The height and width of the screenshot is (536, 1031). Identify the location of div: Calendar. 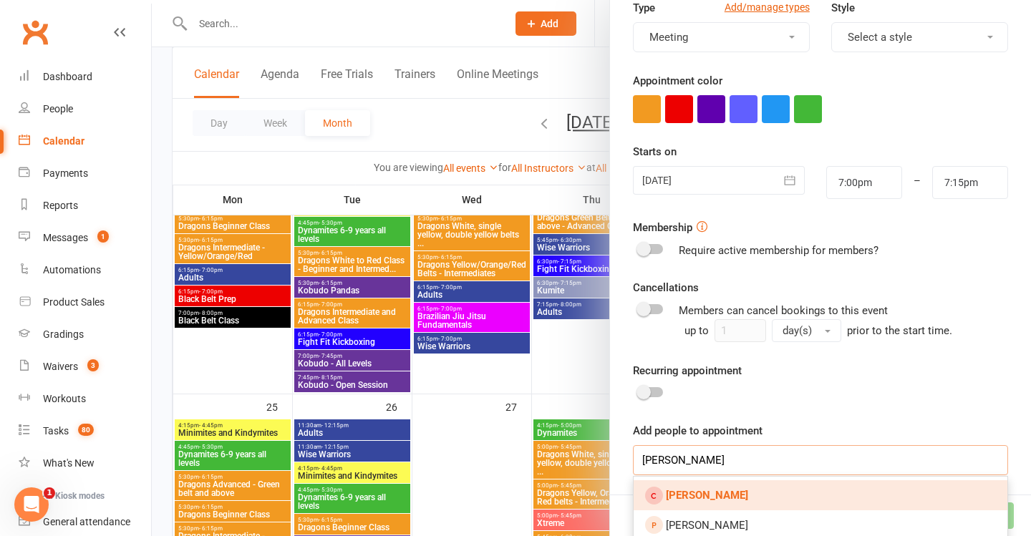
(64, 141).